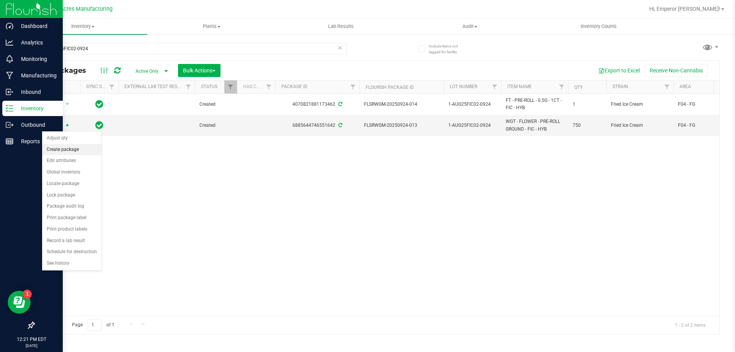 This screenshot has height=352, width=735. I want to click on div: 6885644746551642, so click(317, 125).